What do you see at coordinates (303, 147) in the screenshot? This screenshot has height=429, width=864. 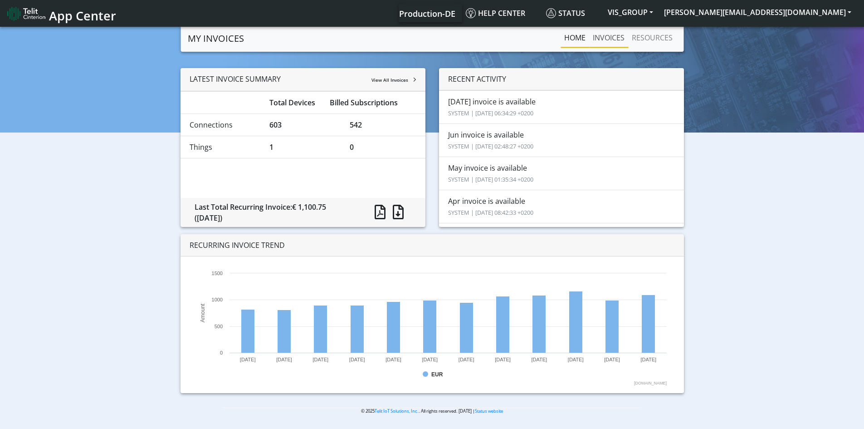 I see `div: 1` at bounding box center [303, 147].